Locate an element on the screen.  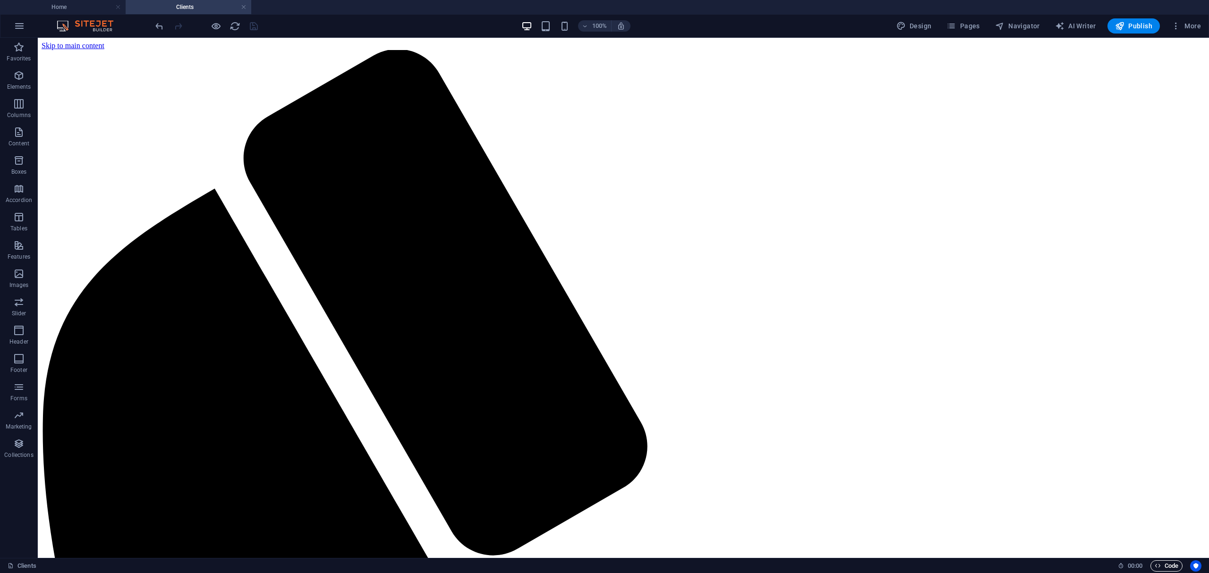
span: 00 00 is located at coordinates (1134, 566).